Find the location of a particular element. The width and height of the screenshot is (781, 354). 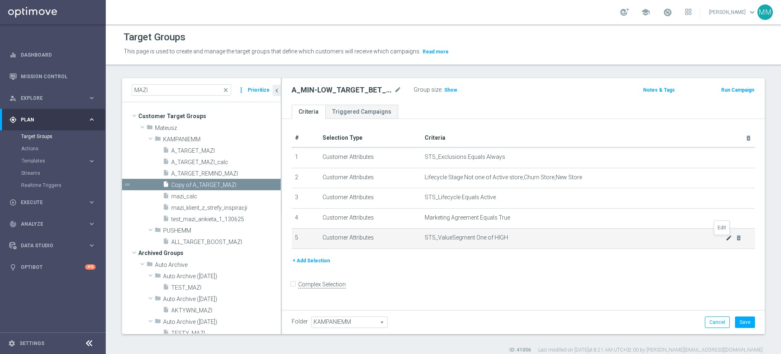

div: Plan is located at coordinates (48, 120).